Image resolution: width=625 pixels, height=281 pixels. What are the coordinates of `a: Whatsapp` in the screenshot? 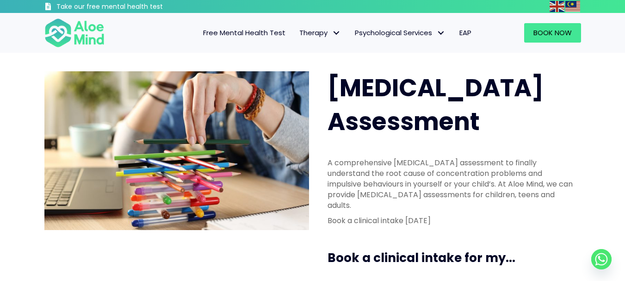 It's located at (601, 259).